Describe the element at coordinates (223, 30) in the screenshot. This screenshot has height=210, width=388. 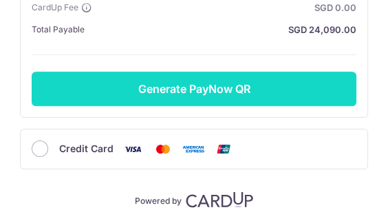
I see `strong: SGD 24,090.00` at that location.